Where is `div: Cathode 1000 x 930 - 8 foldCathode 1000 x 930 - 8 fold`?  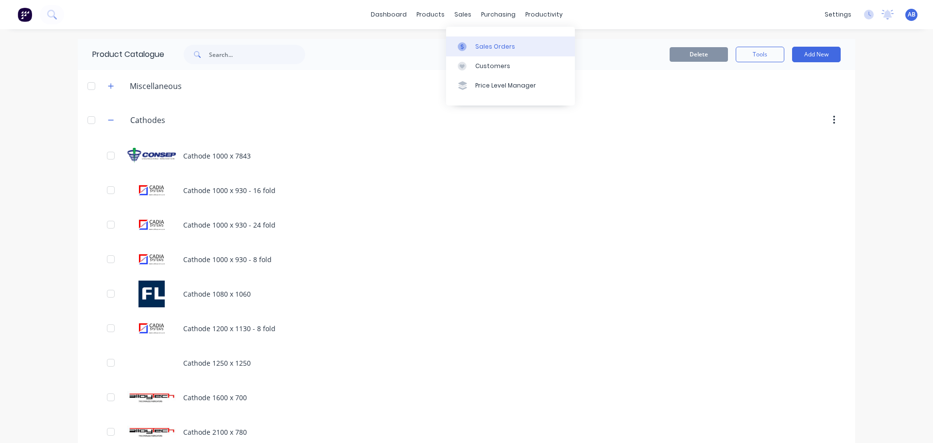 div: Cathode 1000 x 930 - 8 foldCathode 1000 x 930 - 8 fold is located at coordinates (467, 259).